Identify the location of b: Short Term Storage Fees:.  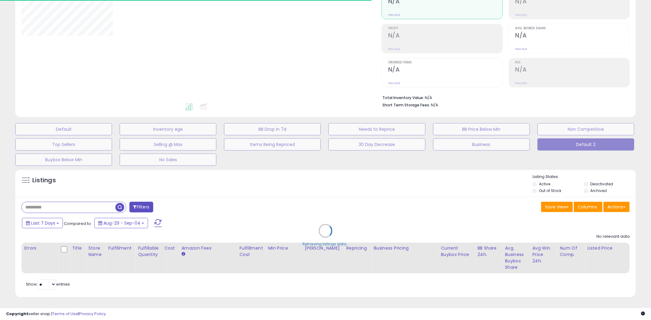
(406, 105).